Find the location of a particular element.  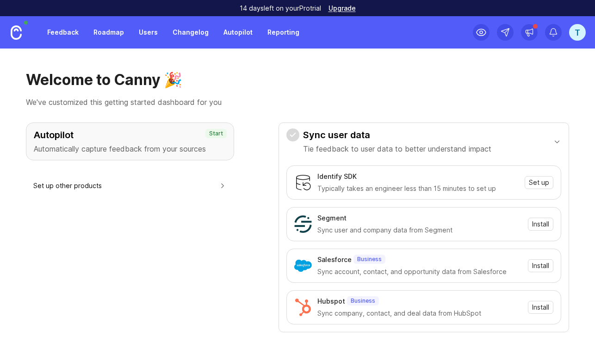

div: Sync company, contact, and deal data from HubSpot is located at coordinates (419, 314).